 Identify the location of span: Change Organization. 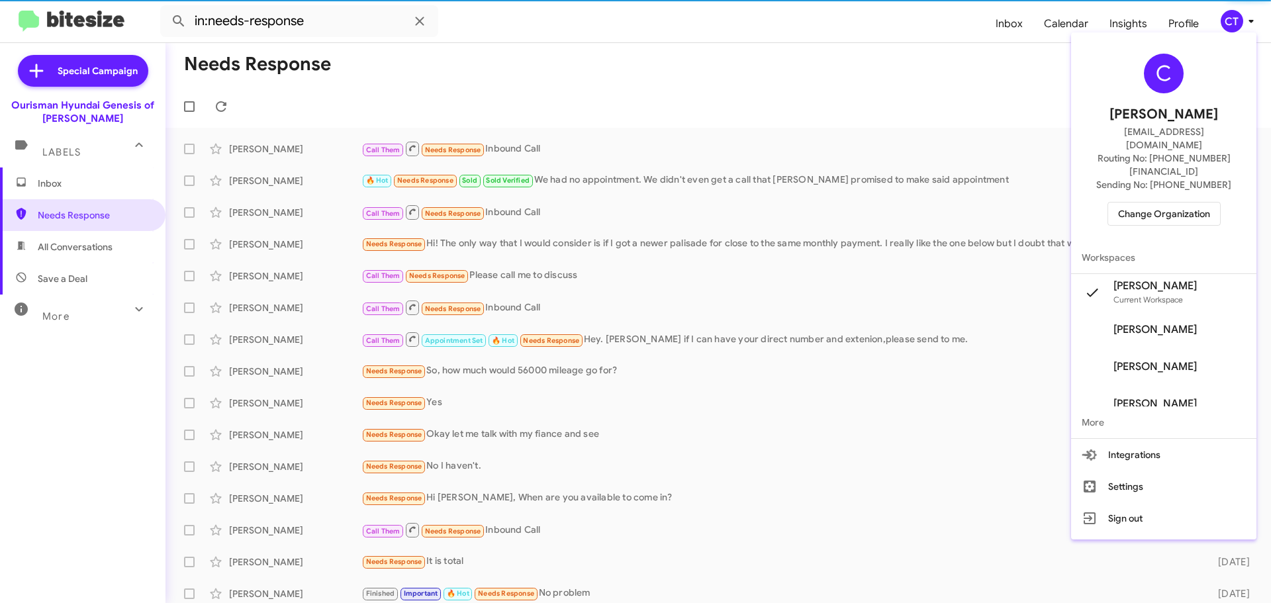
(1163, 214).